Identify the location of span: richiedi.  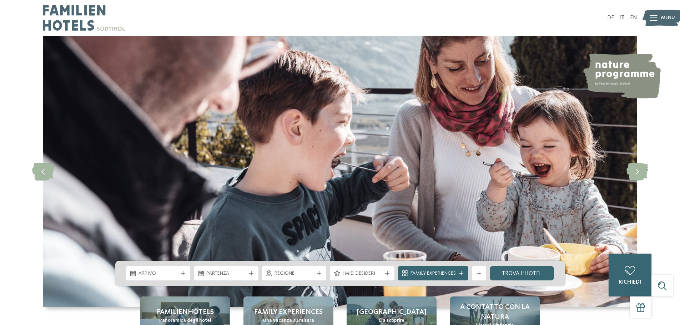
(630, 282).